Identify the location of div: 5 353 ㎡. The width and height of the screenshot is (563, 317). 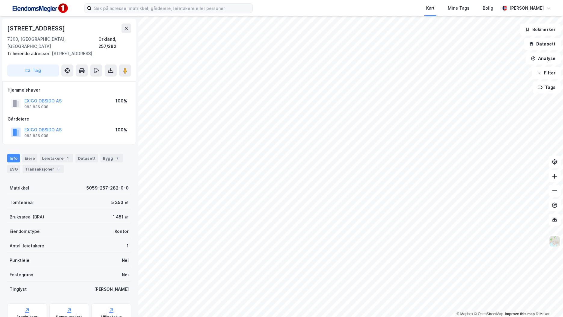
(120, 202).